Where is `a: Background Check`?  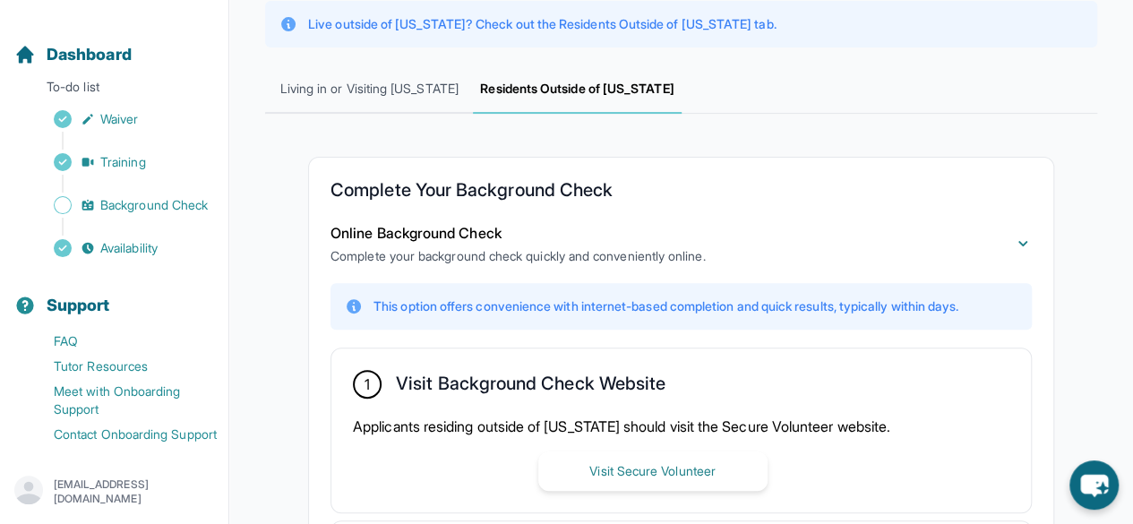
a: Background Check is located at coordinates (121, 205).